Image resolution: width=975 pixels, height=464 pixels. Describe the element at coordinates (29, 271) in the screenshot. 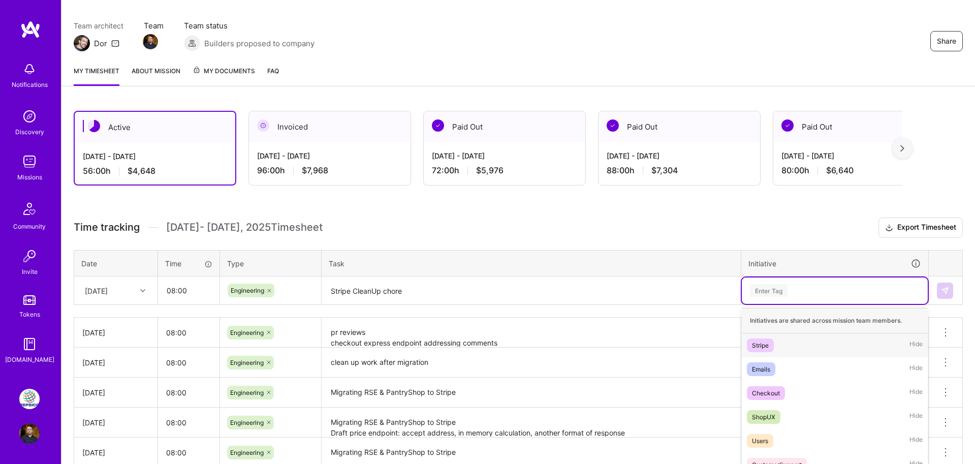

I see `div: Invite` at that location.